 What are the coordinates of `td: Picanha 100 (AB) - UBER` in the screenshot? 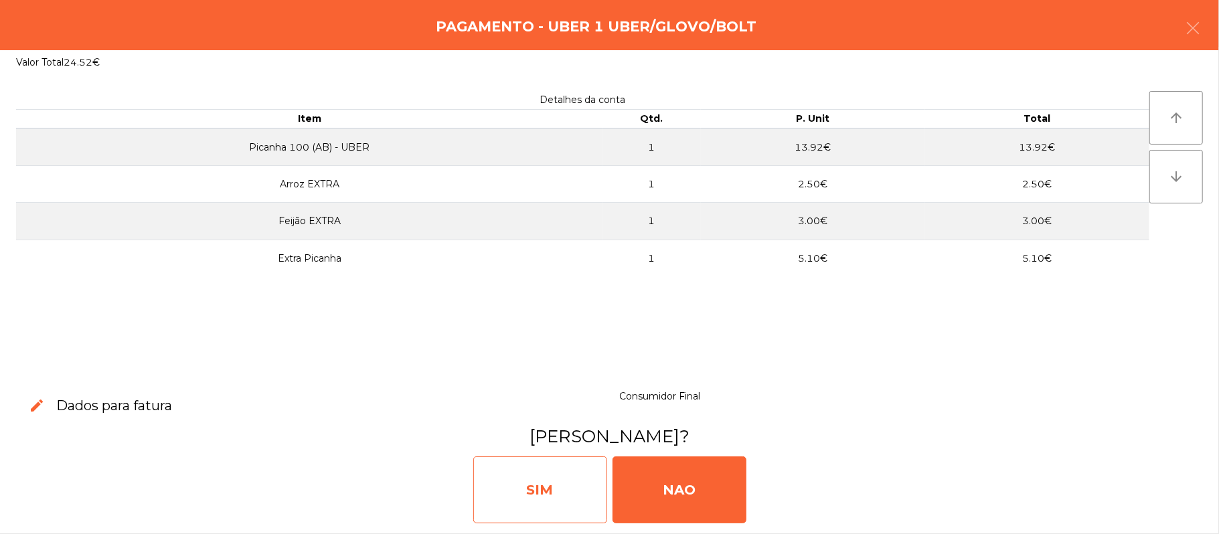 It's located at (309, 147).